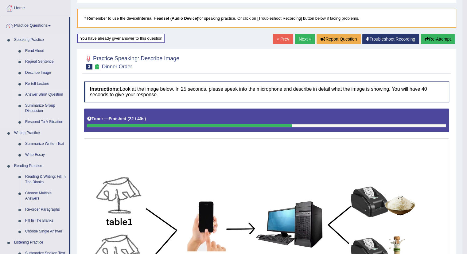 This screenshot has width=467, height=254. Describe the element at coordinates (45, 155) in the screenshot. I see `a: Write Essay` at that location.